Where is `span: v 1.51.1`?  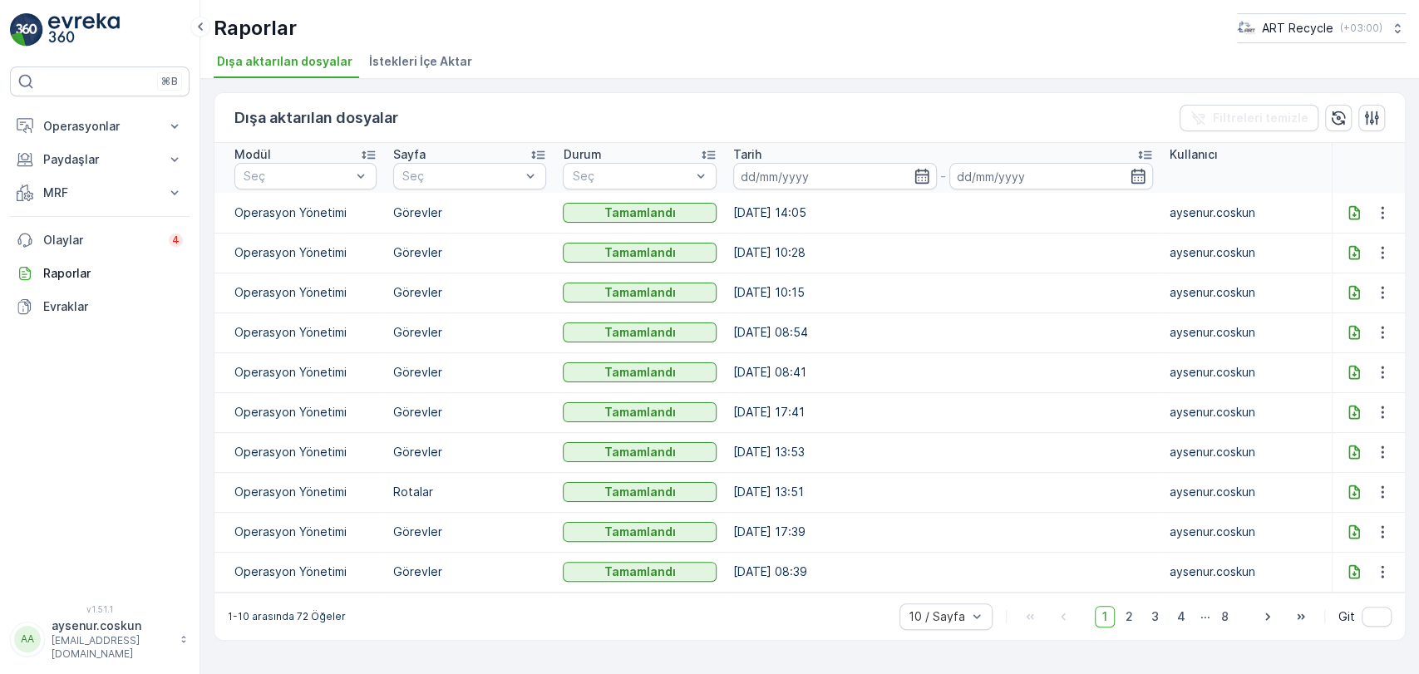
span: v 1.51.1 is located at coordinates (100, 609).